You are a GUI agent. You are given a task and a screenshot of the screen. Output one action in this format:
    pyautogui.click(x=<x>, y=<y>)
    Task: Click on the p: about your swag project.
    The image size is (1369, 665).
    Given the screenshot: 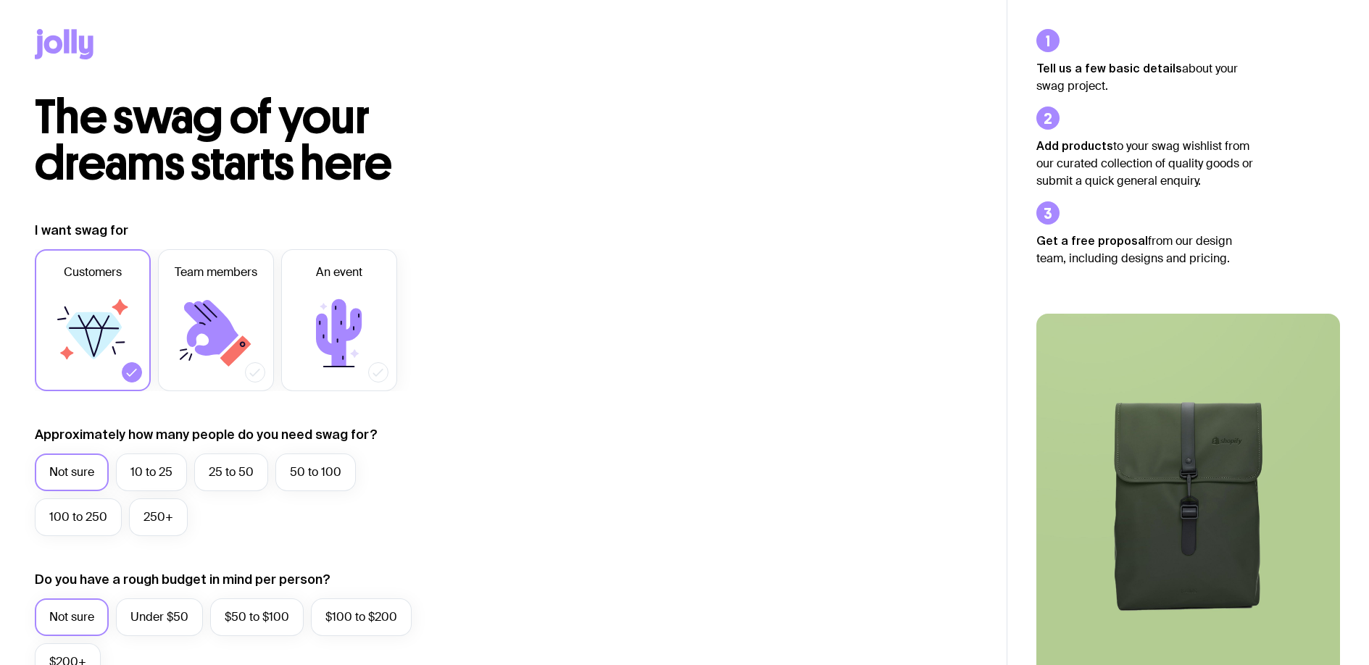 What is the action you would take?
    pyautogui.click(x=1145, y=77)
    